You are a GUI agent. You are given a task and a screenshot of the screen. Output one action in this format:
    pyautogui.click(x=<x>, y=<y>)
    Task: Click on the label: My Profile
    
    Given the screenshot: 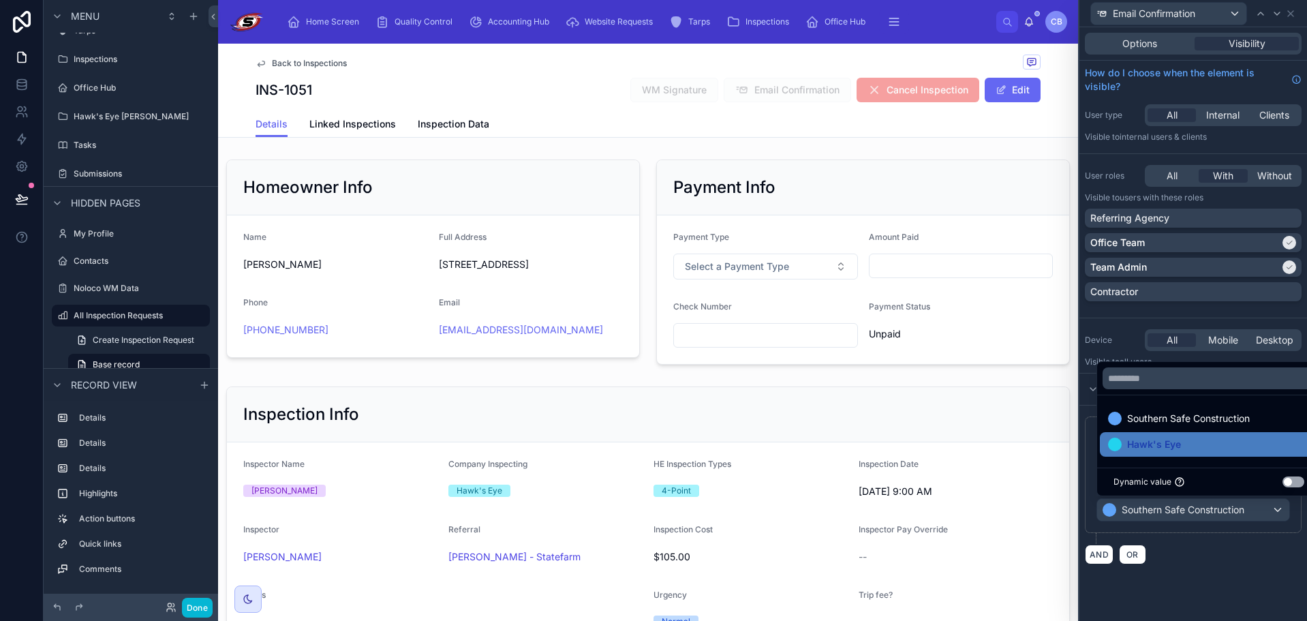 What is the action you would take?
    pyautogui.click(x=140, y=234)
    